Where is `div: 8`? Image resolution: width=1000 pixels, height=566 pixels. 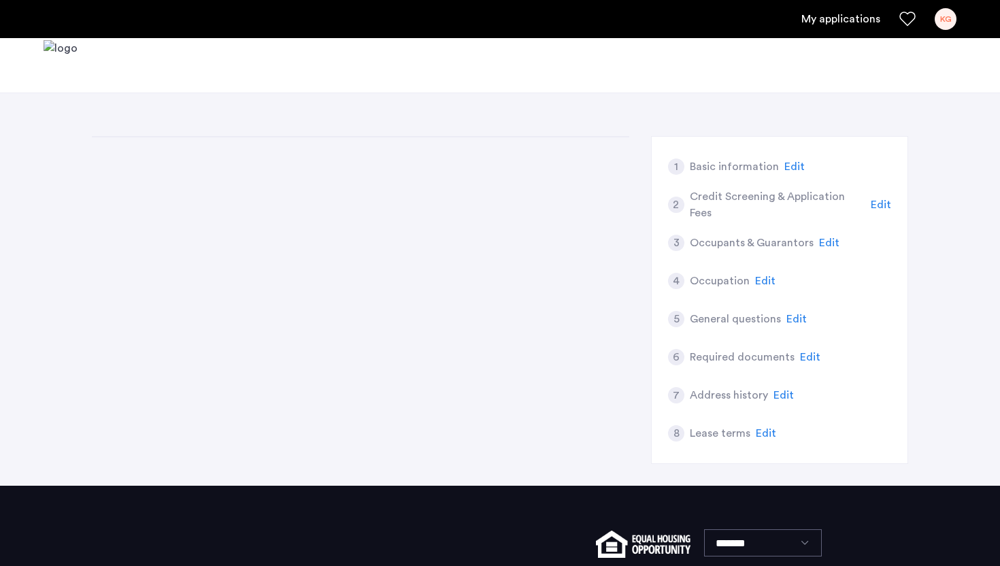 div: 8 is located at coordinates (676, 433).